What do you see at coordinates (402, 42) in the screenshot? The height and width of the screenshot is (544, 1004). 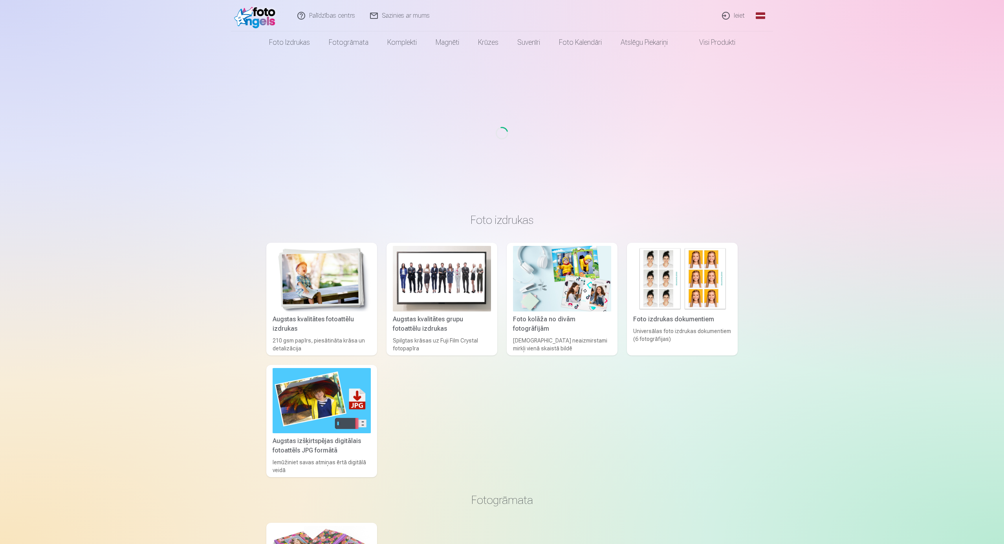 I see `a: Komplekti` at bounding box center [402, 42].